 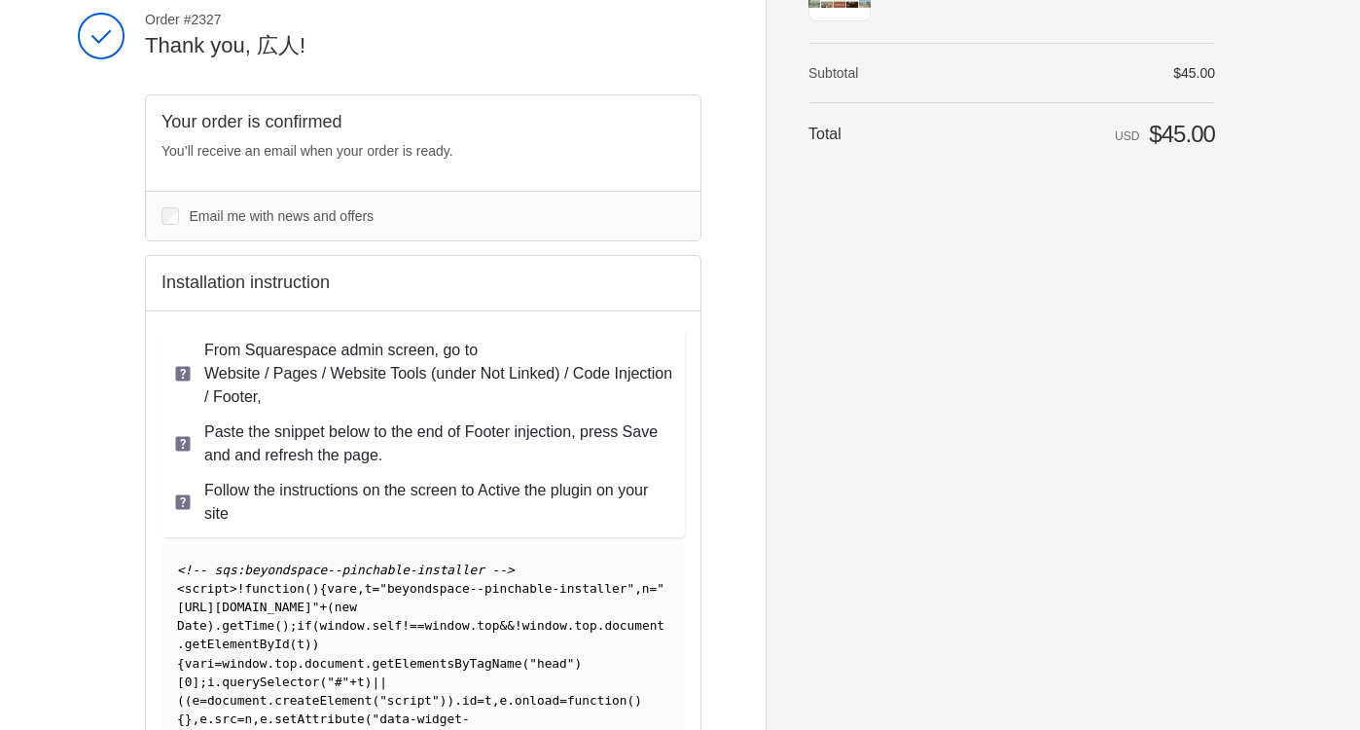 What do you see at coordinates (319, 718) in the screenshot?
I see `span: setAttribute` at bounding box center [319, 718].